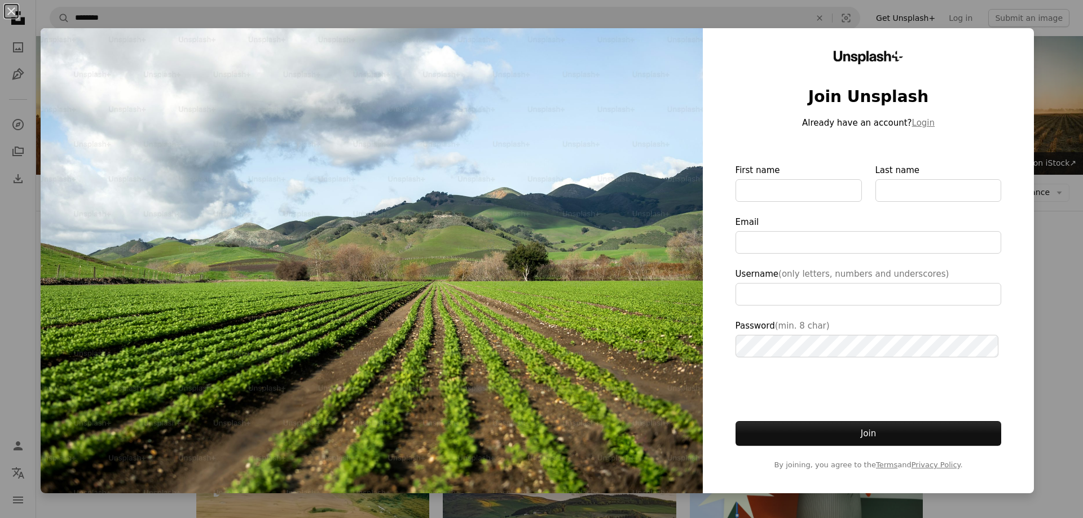  Describe the element at coordinates (869, 465) in the screenshot. I see `span: By joining, you agree to the and .` at that location.